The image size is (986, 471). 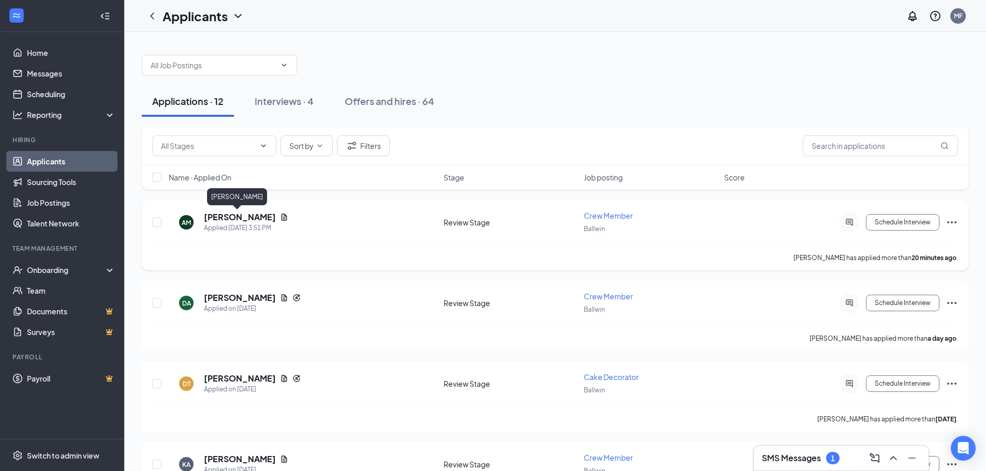 I want to click on svg: MagnifyingGlass, so click(x=944, y=146).